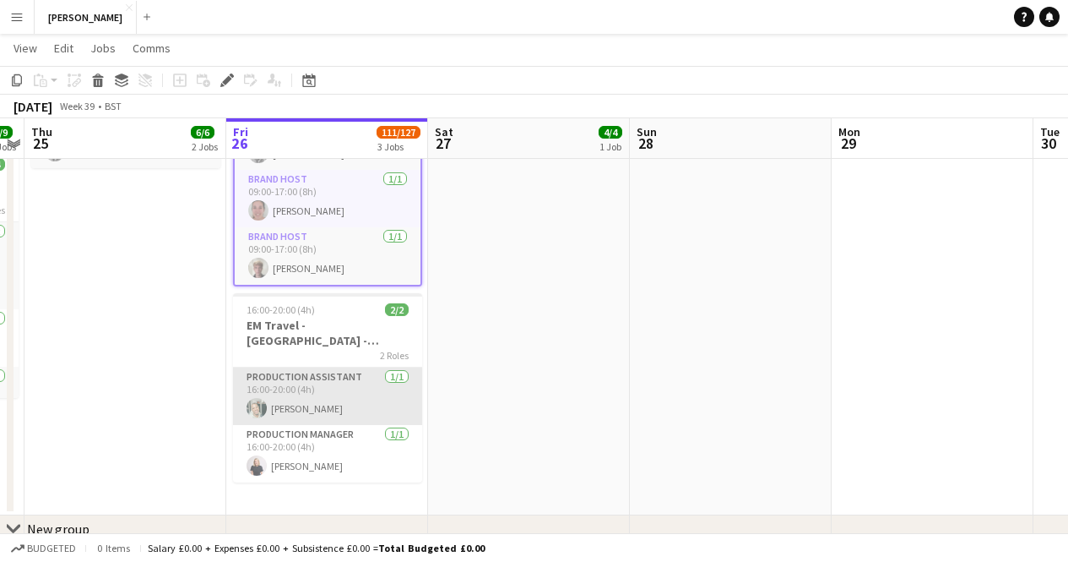  I want to click on span: 2/2, so click(397, 309).